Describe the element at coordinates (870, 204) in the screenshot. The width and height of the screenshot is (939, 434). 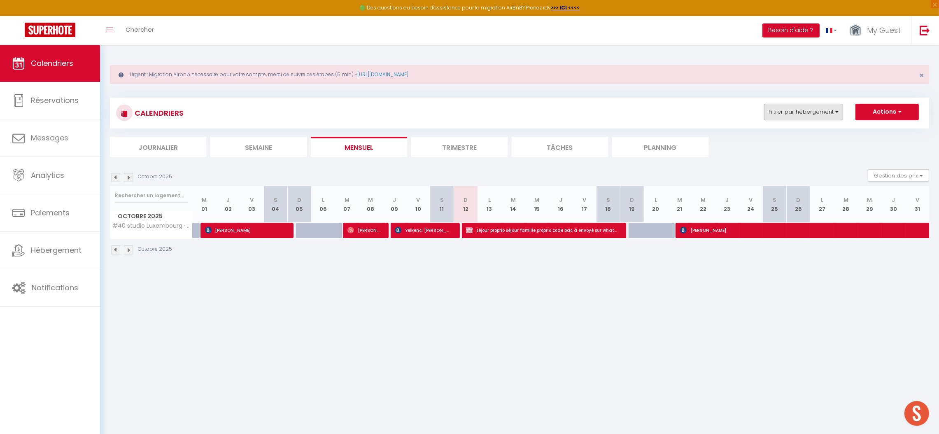
I see `th: 29` at that location.